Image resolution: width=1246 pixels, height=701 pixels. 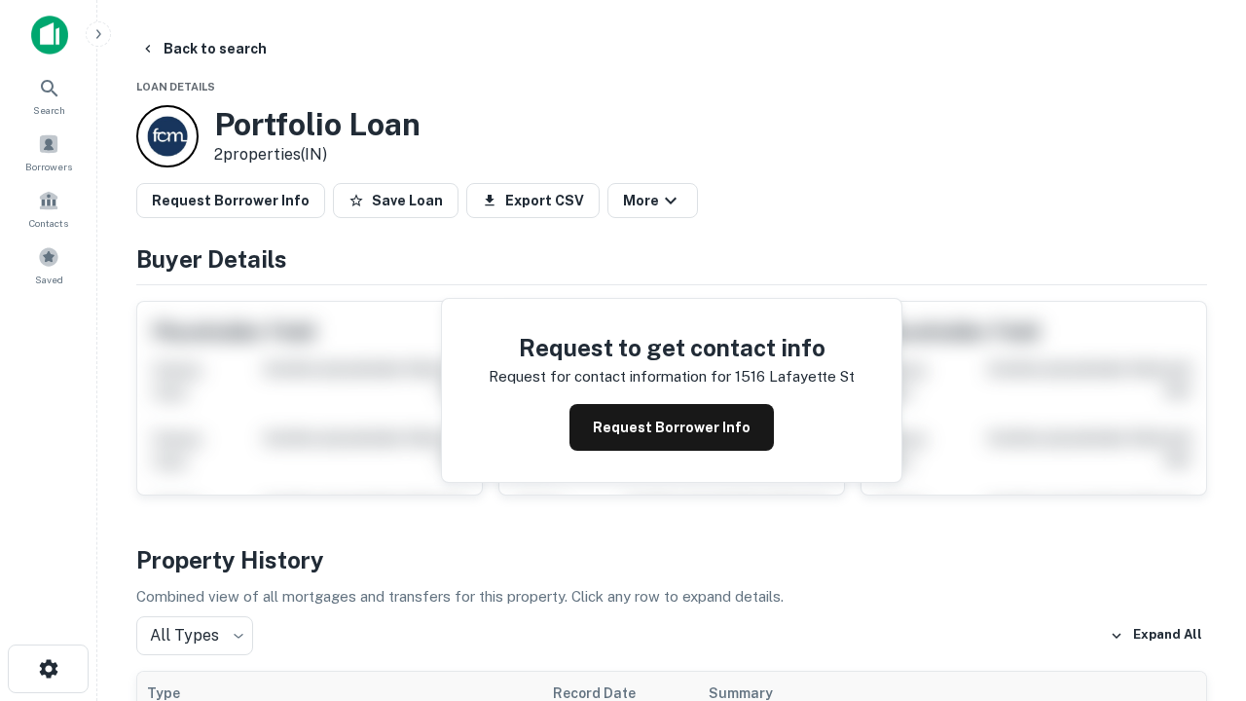 I want to click on a: Borrowers, so click(x=49, y=152).